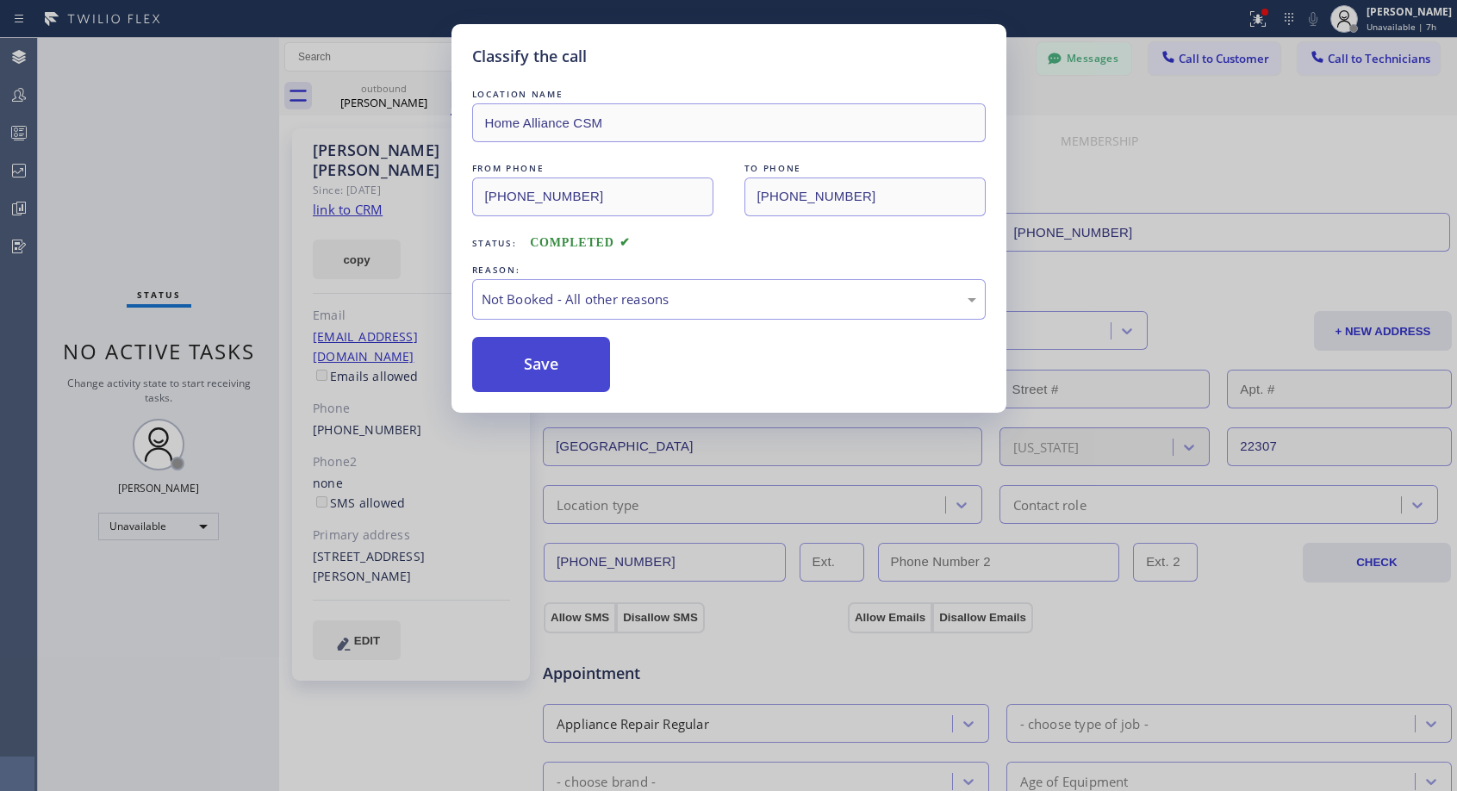 The width and height of the screenshot is (1457, 791). What do you see at coordinates (593, 168) in the screenshot?
I see `div: FROM PHONE` at bounding box center [593, 168].